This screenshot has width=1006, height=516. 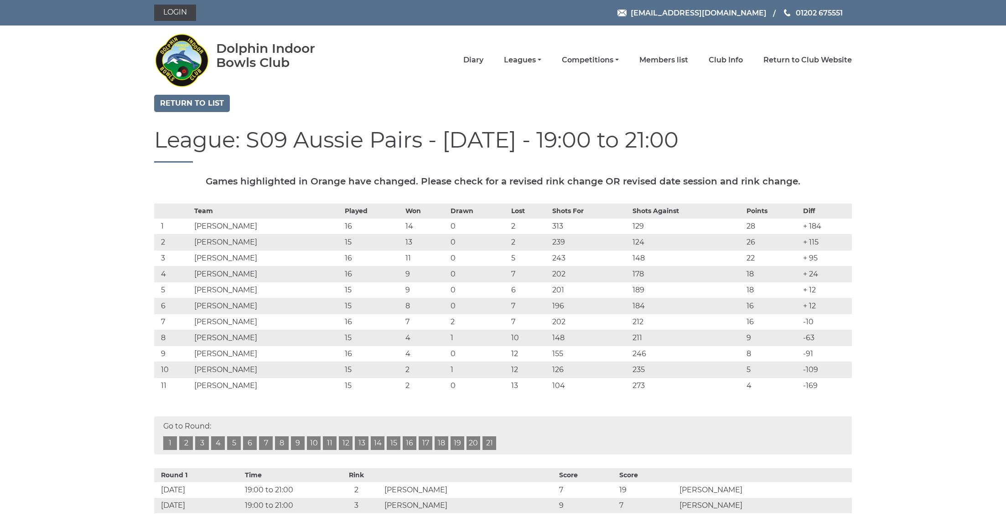 I want to click on a: 12, so click(x=346, y=444).